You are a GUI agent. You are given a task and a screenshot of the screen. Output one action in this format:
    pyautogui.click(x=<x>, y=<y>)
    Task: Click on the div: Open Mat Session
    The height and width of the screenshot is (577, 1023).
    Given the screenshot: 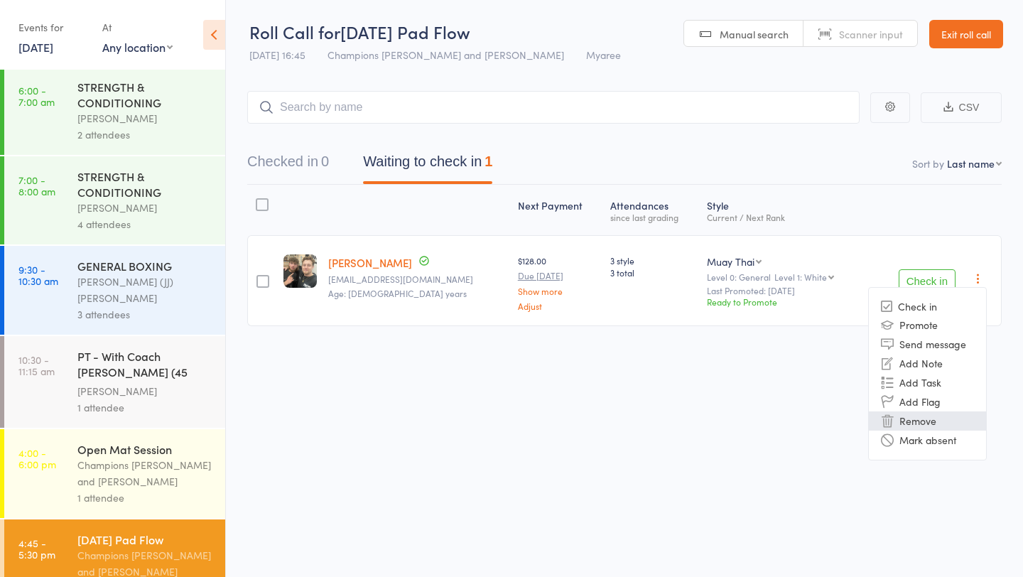 What is the action you would take?
    pyautogui.click(x=145, y=449)
    